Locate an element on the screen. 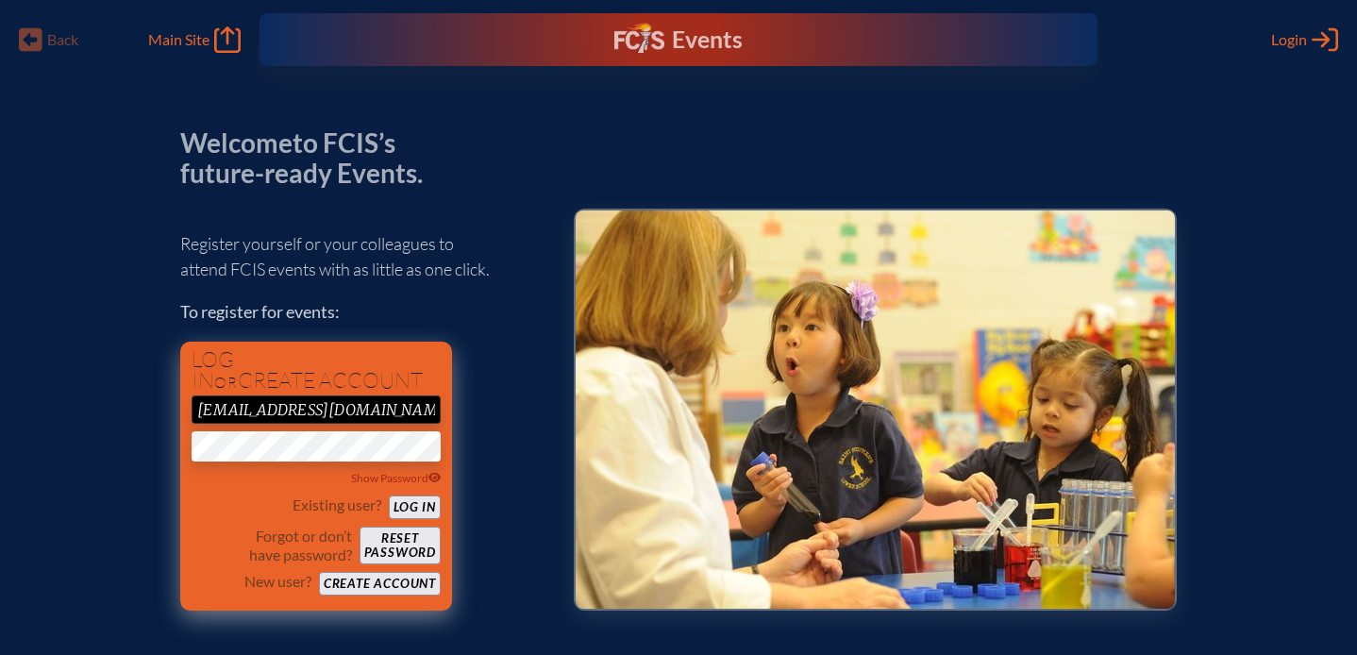 This screenshot has height=655, width=1357. p: Existing user? is located at coordinates (337, 505).